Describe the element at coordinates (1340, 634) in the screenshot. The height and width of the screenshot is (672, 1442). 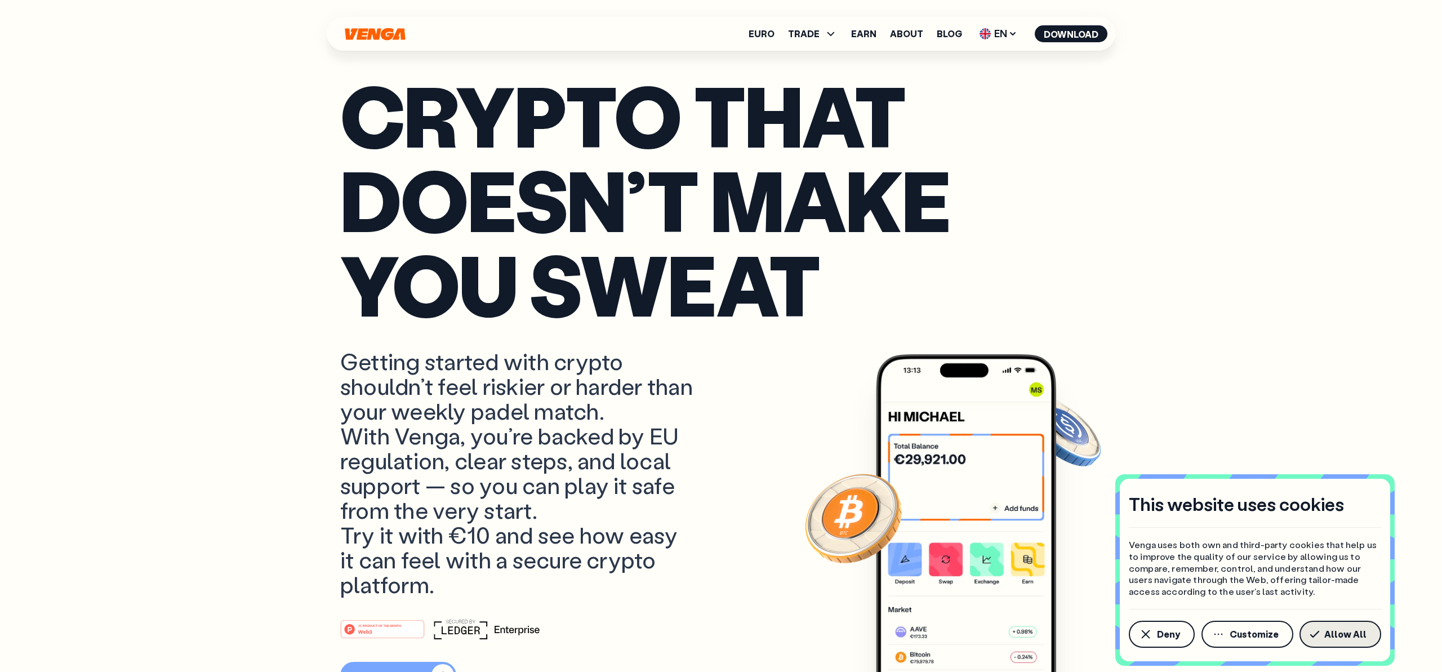
I see `button: Allow All` at that location.